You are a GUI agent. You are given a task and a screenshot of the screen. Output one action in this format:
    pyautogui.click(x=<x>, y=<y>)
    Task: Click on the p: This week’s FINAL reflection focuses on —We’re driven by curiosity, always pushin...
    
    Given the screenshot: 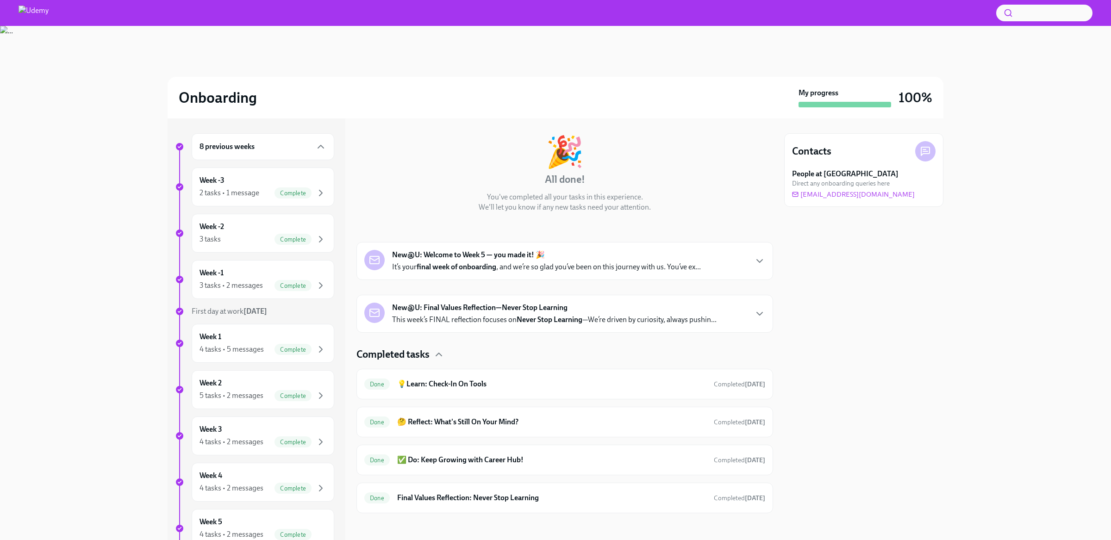 What is the action you would take?
    pyautogui.click(x=554, y=320)
    